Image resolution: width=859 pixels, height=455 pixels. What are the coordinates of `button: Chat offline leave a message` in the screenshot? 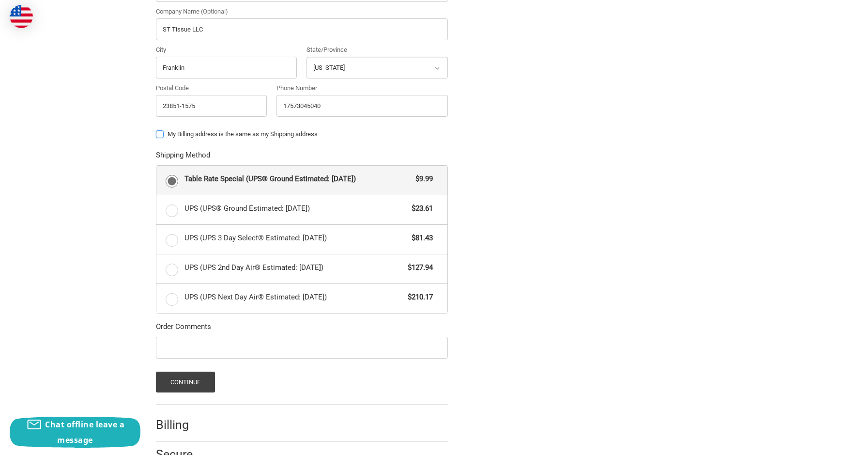 It's located at (75, 432).